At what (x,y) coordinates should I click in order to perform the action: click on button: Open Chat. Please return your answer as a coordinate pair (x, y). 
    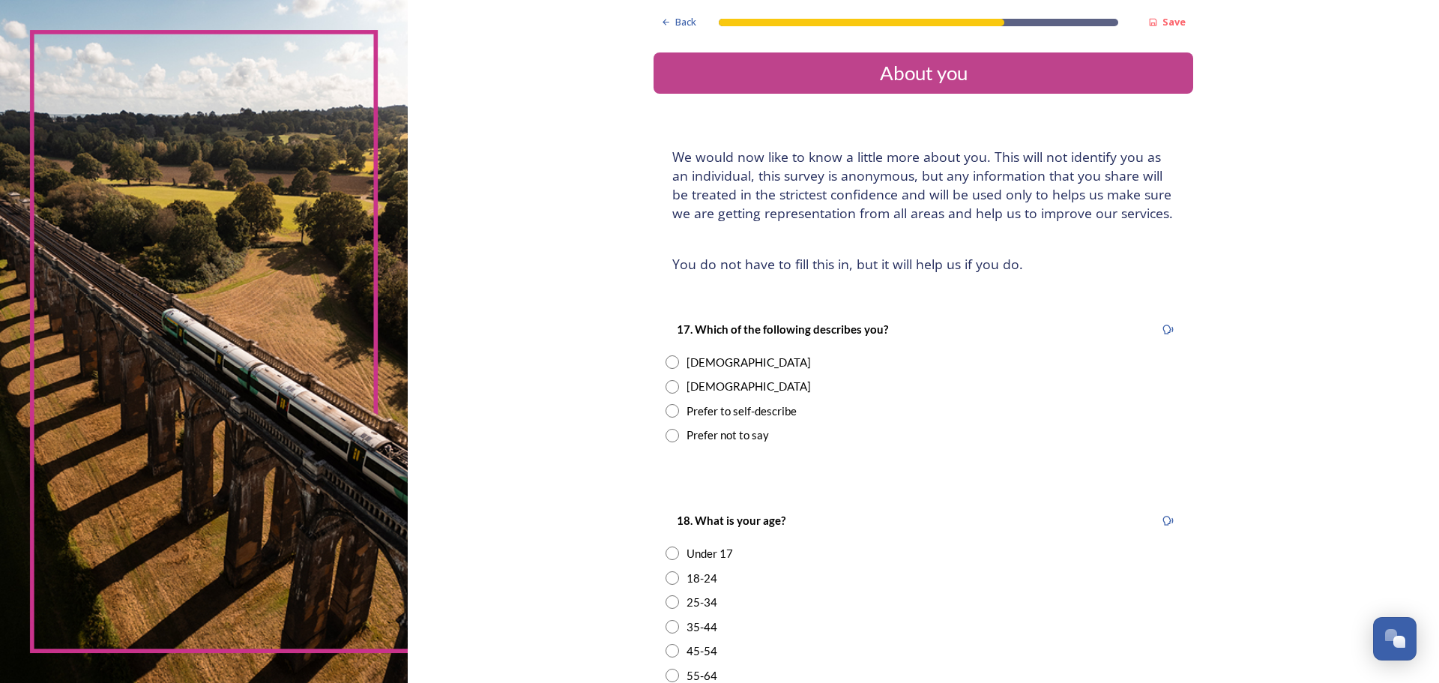
    Looking at the image, I should click on (1395, 639).